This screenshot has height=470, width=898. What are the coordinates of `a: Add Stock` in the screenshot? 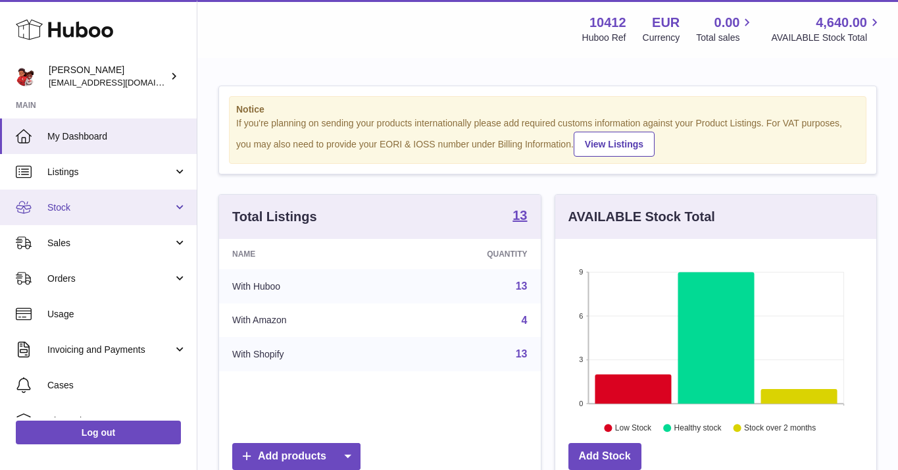 It's located at (605, 456).